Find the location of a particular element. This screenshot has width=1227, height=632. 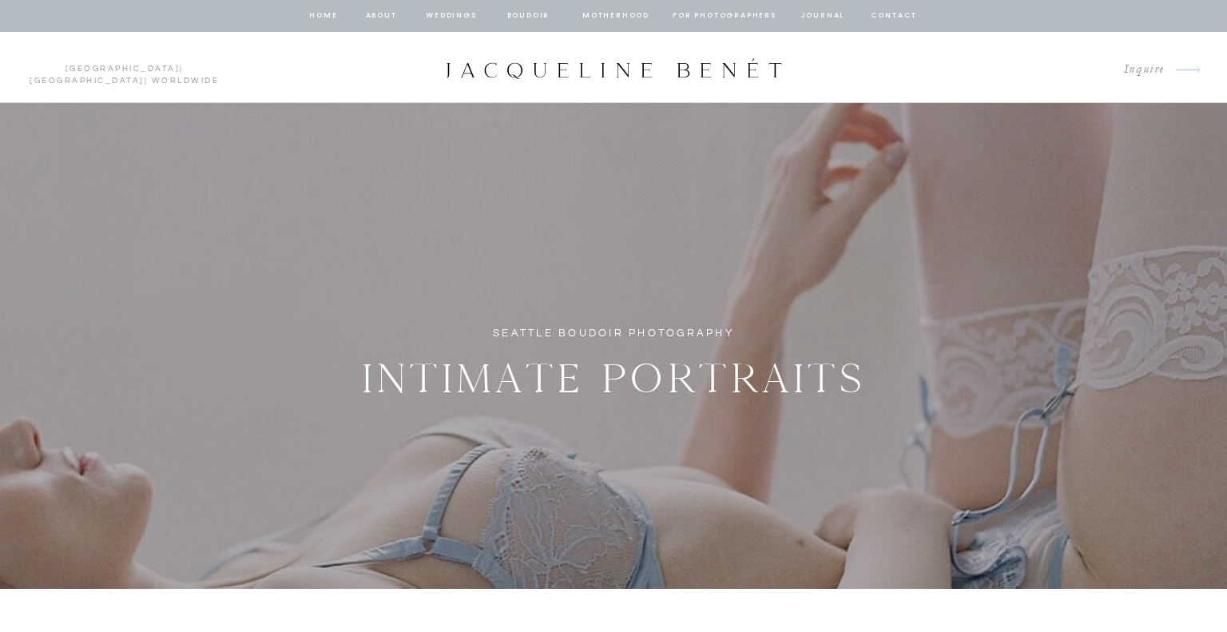

a: BOUDOIR is located at coordinates (528, 16).